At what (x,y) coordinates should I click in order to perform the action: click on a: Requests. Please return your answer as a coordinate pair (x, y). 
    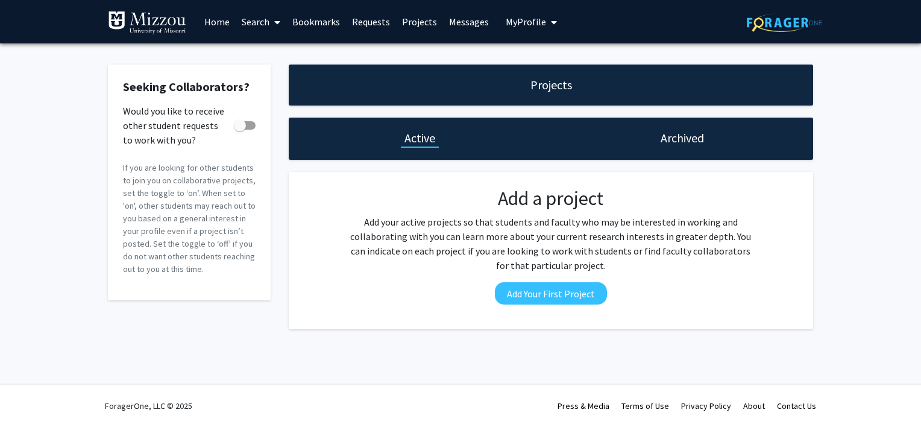
    Looking at the image, I should click on (371, 22).